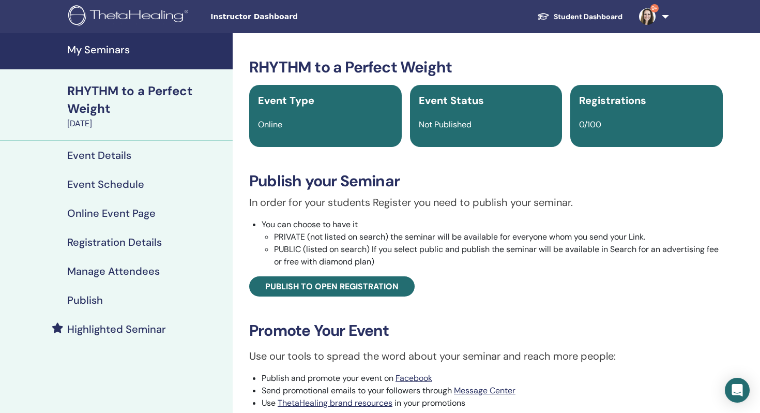  I want to click on h4: Registration Details, so click(114, 242).